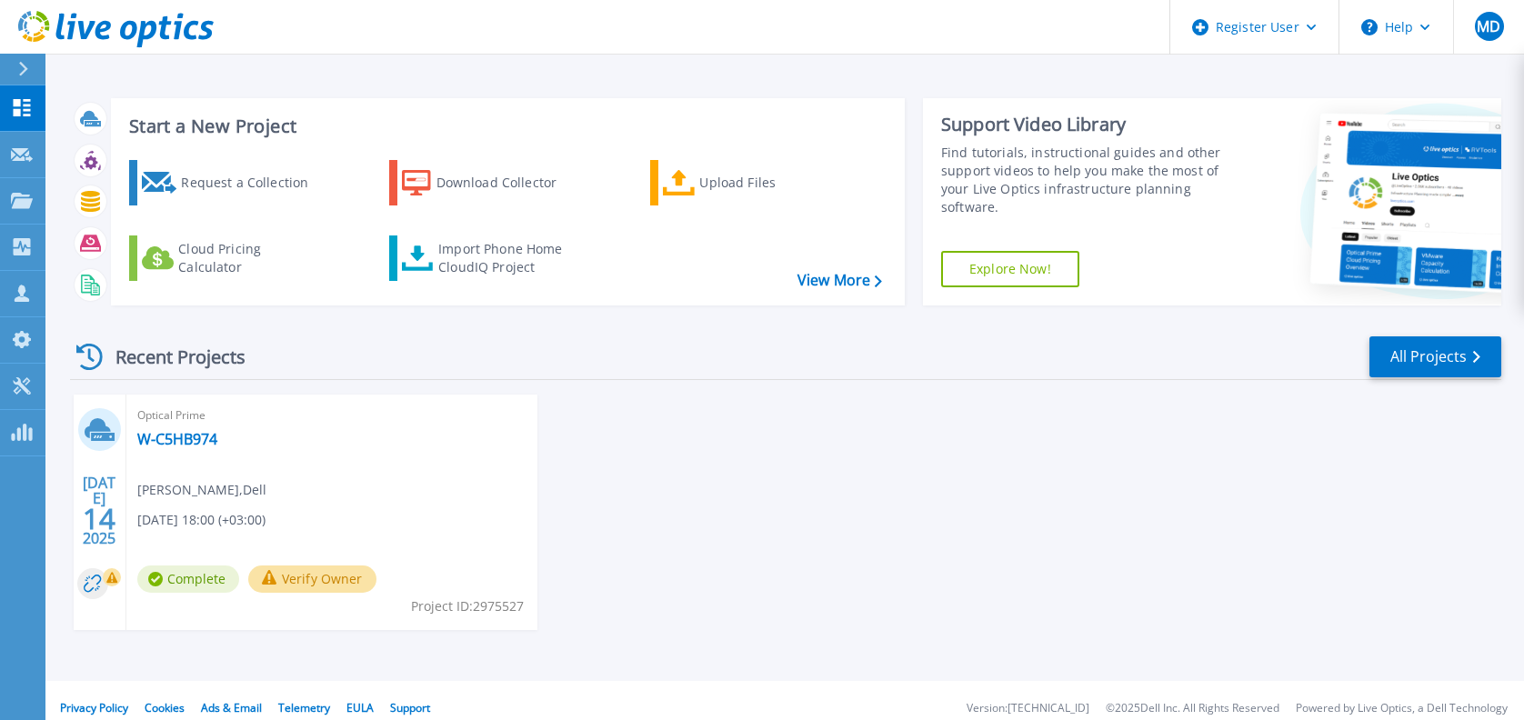  What do you see at coordinates (490, 183) in the screenshot?
I see `a: Download Collector` at bounding box center [490, 183].